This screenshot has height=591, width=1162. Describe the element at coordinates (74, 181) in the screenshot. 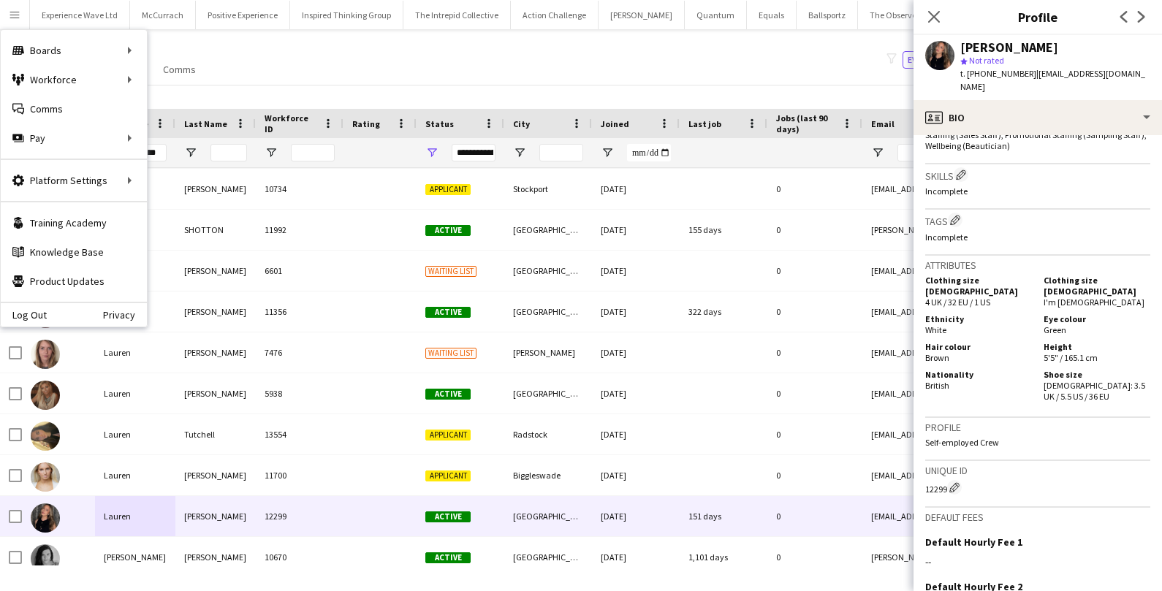

I see `div: Platform Settings` at that location.